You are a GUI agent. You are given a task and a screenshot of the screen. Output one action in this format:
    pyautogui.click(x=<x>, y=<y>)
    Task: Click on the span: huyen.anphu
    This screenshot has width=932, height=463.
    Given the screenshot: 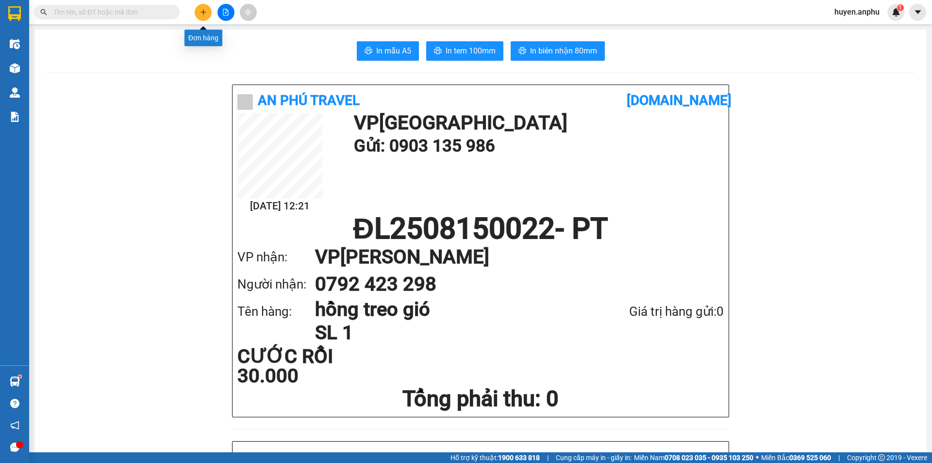 What is the action you would take?
    pyautogui.click(x=857, y=12)
    